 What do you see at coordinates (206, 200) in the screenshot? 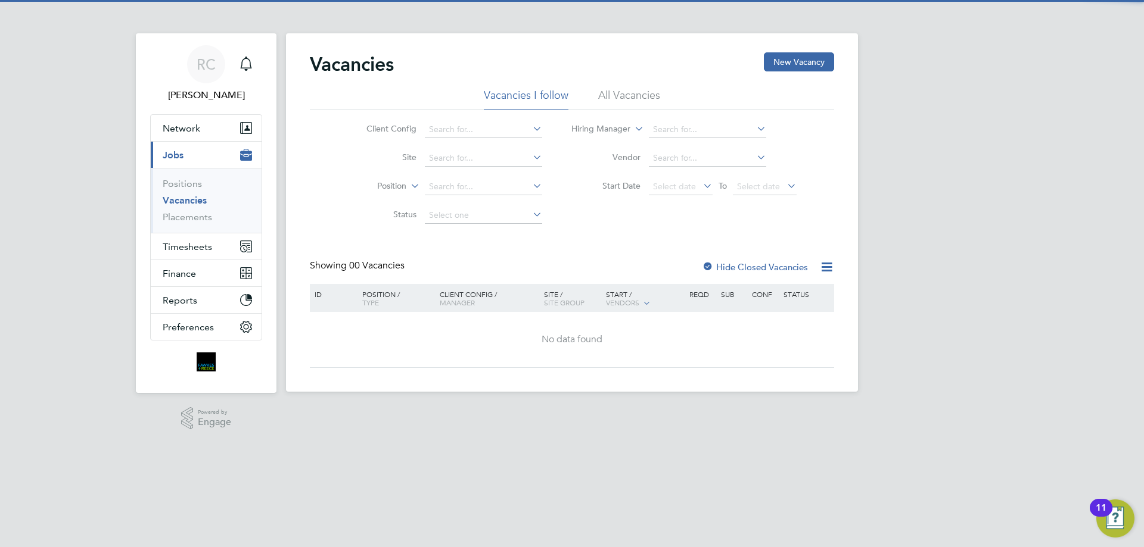
I see `div: Jobs` at bounding box center [206, 200].